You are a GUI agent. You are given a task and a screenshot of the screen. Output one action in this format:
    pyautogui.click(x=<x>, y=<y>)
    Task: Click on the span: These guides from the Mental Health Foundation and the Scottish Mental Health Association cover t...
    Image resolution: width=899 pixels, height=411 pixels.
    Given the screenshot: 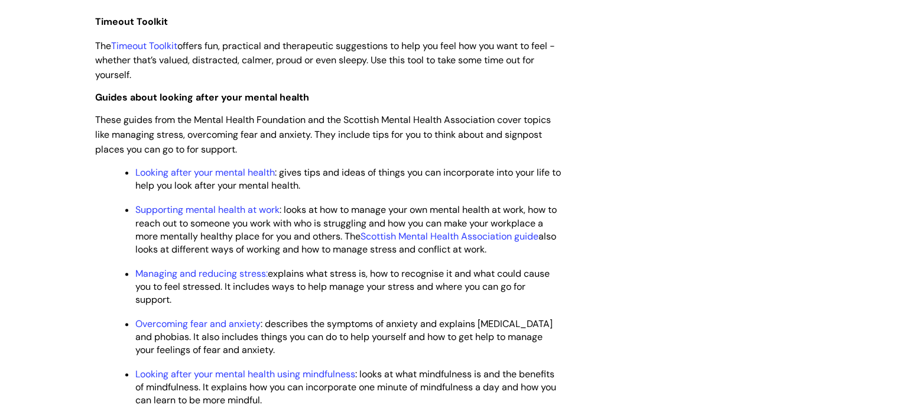 What is the action you would take?
    pyautogui.click(x=323, y=134)
    